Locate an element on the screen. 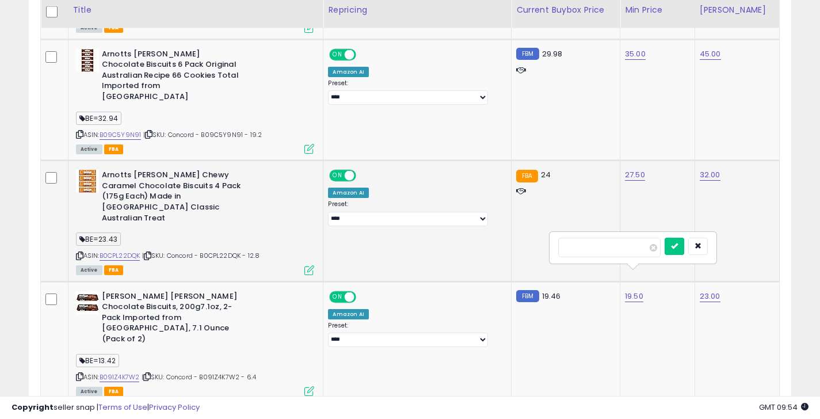 The width and height of the screenshot is (820, 419). div: Title is located at coordinates (196, 9).